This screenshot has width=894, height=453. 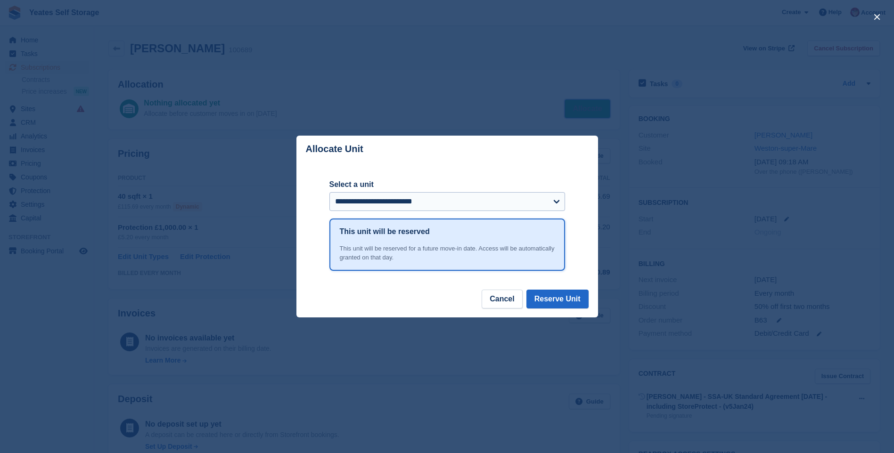 I want to click on button: Cancel, so click(x=502, y=299).